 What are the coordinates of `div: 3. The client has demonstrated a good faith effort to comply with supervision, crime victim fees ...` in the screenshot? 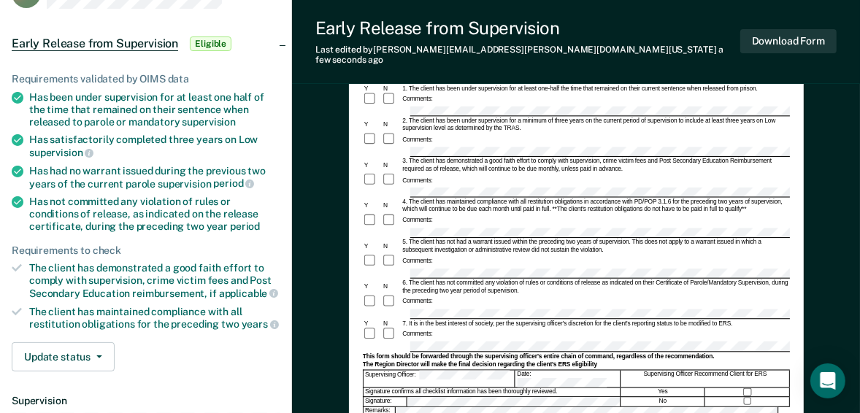 It's located at (595, 165).